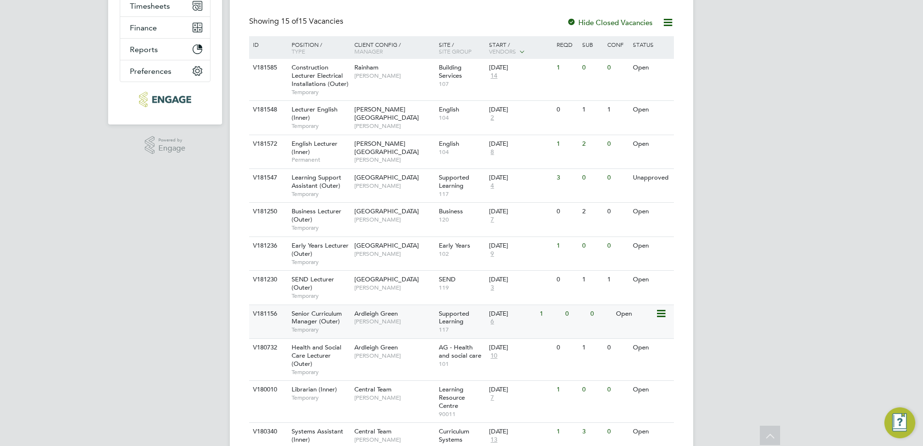  I want to click on div: 2, so click(593, 144).